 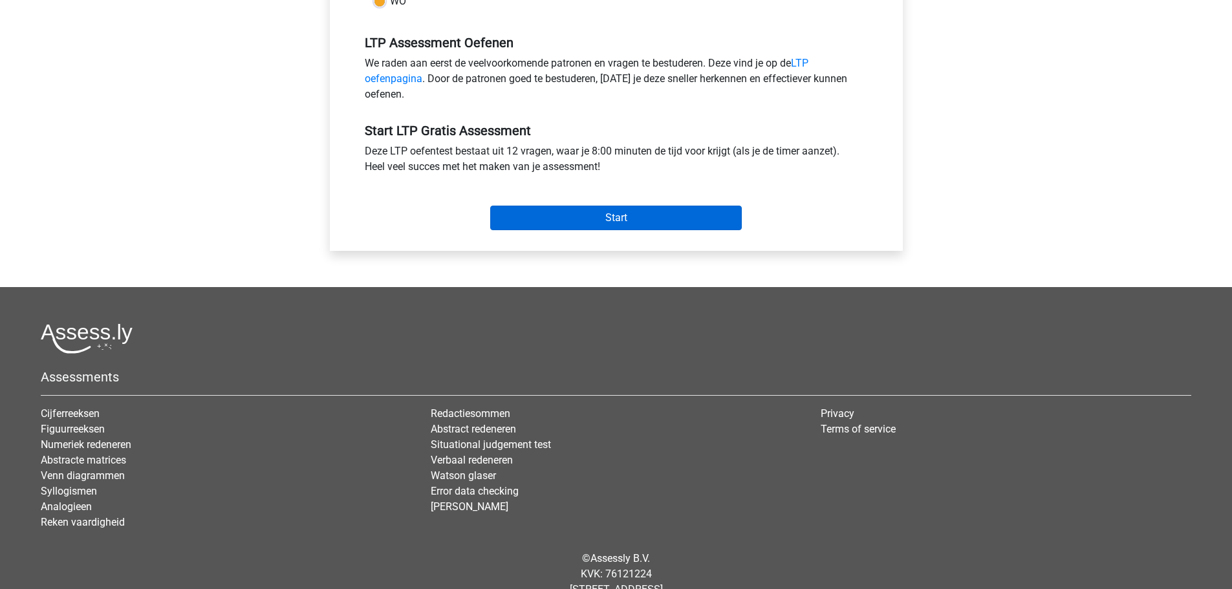 What do you see at coordinates (470, 413) in the screenshot?
I see `a: Redactiesommen` at bounding box center [470, 413].